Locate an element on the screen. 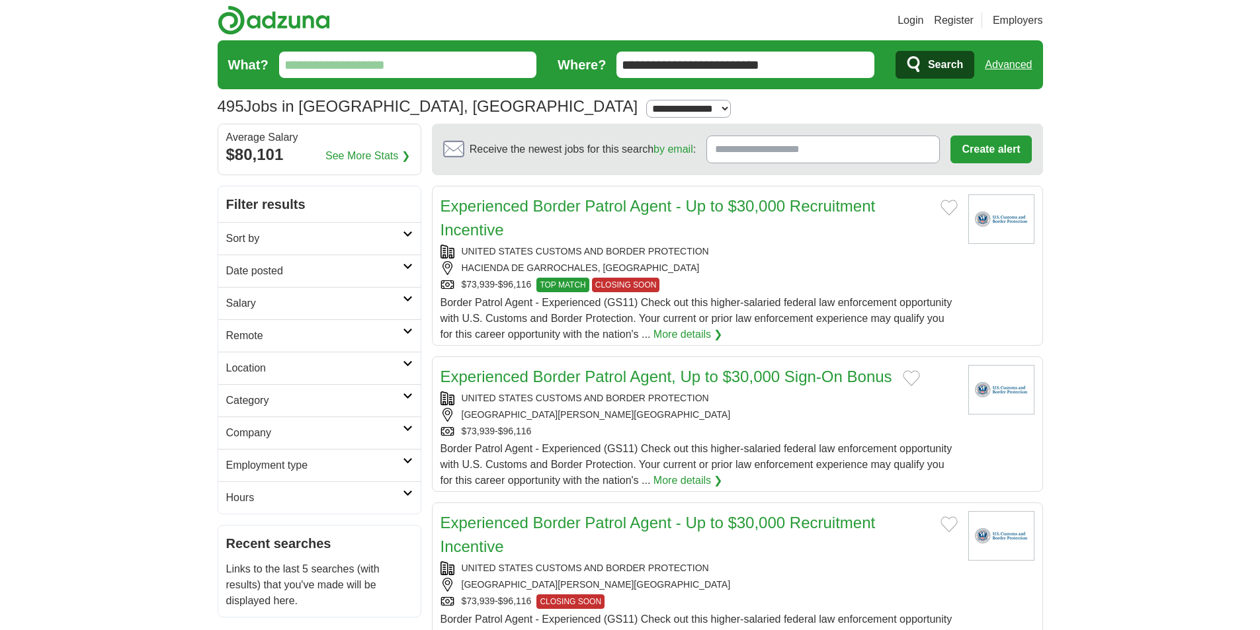 The height and width of the screenshot is (630, 1260). span: Receive the newest jobs for this search : is located at coordinates (583, 150).